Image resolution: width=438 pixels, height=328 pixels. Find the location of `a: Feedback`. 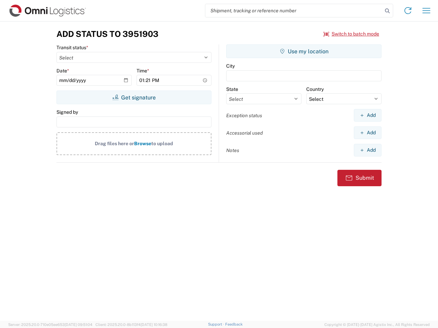

a: Feedback is located at coordinates (234, 324).